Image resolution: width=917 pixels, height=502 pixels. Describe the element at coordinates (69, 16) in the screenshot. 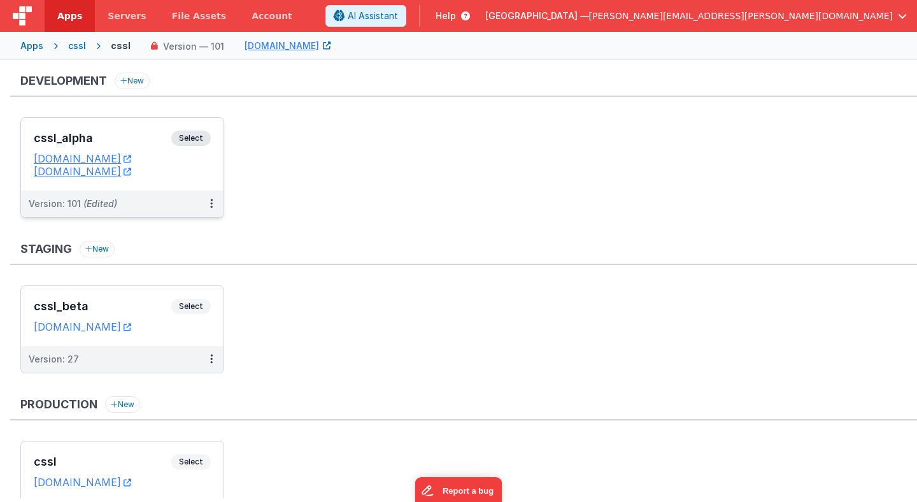

I see `span: Apps` at that location.